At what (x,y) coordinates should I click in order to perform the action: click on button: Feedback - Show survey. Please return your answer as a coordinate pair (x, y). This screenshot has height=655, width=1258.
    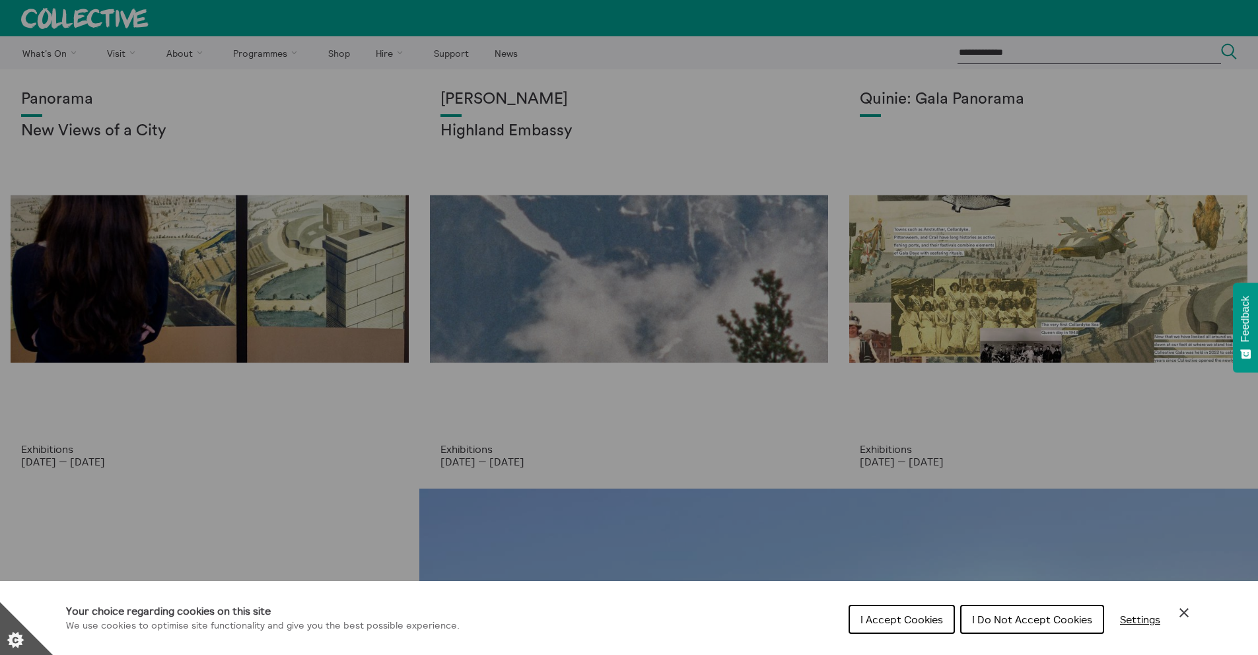
    Looking at the image, I should click on (1246, 328).